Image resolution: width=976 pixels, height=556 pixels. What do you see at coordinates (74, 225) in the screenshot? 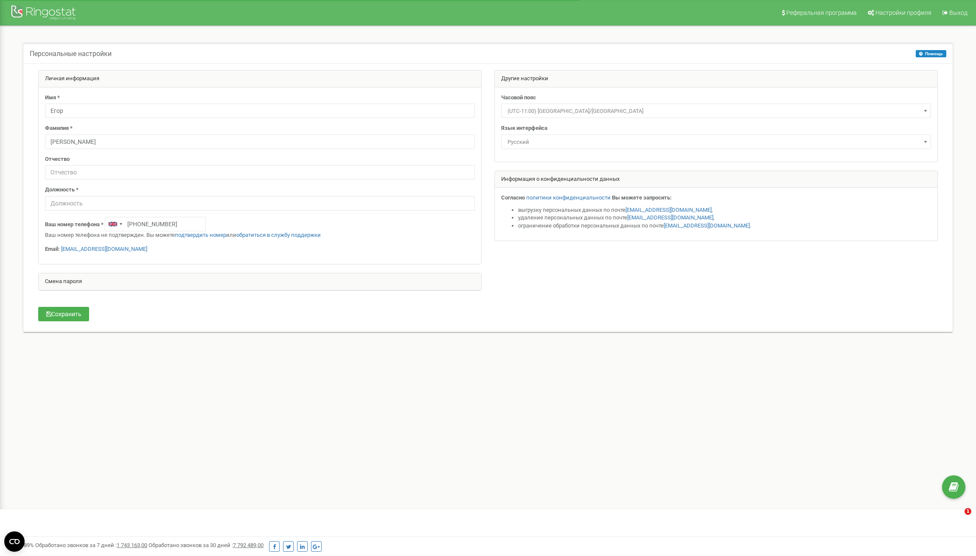
I see `label: Ваш номер телефона *` at bounding box center [74, 225].